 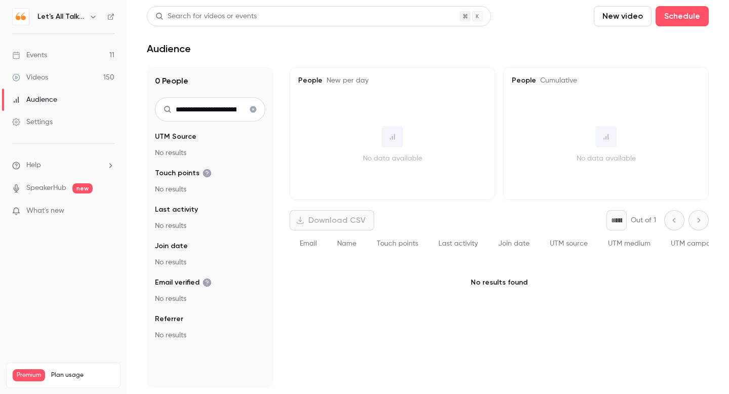 What do you see at coordinates (206, 16) in the screenshot?
I see `div: Search for videos or events` at bounding box center [206, 16].